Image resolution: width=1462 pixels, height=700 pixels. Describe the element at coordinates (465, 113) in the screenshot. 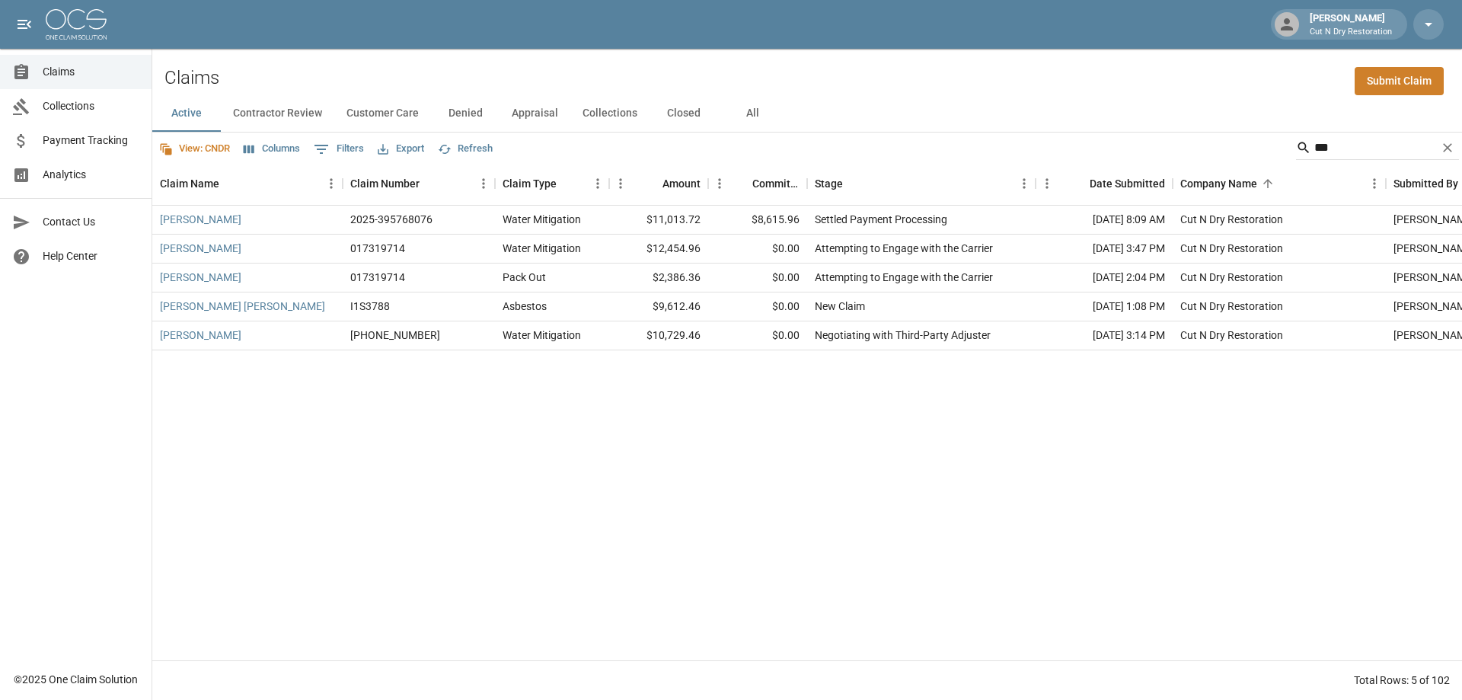

I see `button: Denied` at that location.